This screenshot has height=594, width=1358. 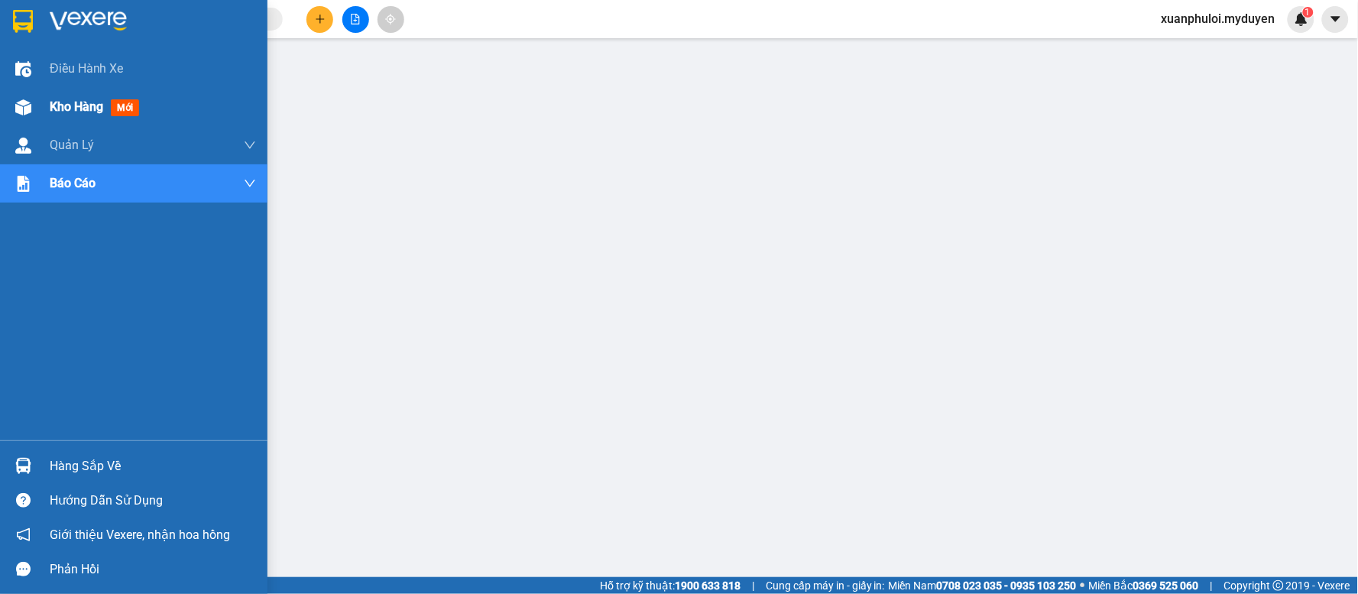 What do you see at coordinates (320, 19) in the screenshot?
I see `span: plus` at bounding box center [320, 19].